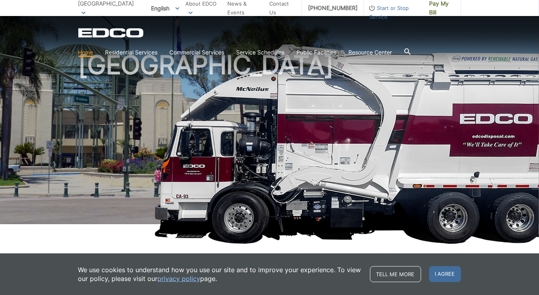  What do you see at coordinates (165, 8) in the screenshot?
I see `span: English` at bounding box center [165, 8].